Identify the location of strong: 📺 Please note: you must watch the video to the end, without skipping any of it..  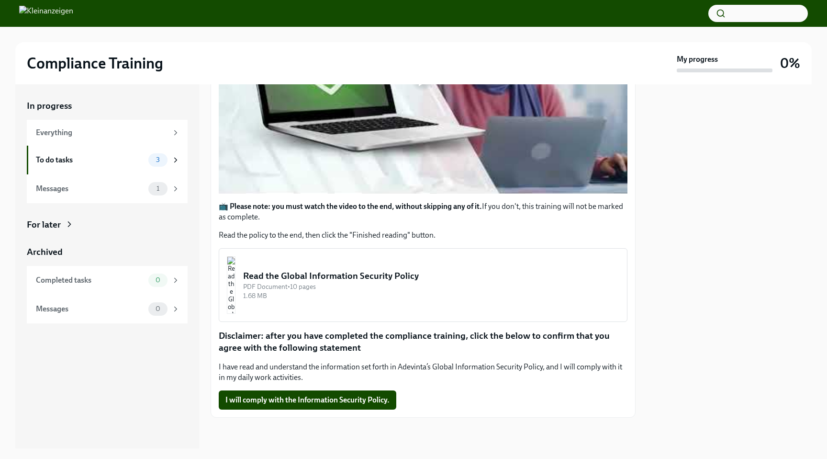
(350, 206).